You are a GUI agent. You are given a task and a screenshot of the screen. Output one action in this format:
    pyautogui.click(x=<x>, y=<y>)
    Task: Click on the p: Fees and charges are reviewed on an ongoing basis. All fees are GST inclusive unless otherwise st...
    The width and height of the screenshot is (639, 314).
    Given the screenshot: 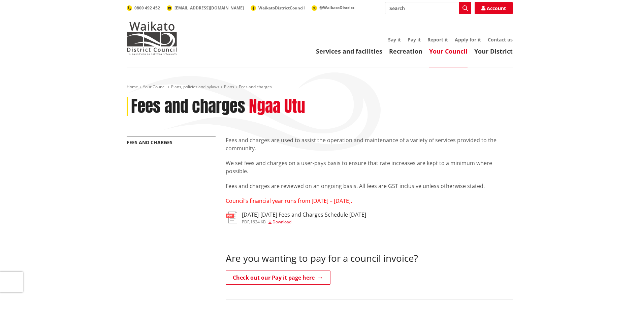 What is the action you would take?
    pyautogui.click(x=369, y=186)
    